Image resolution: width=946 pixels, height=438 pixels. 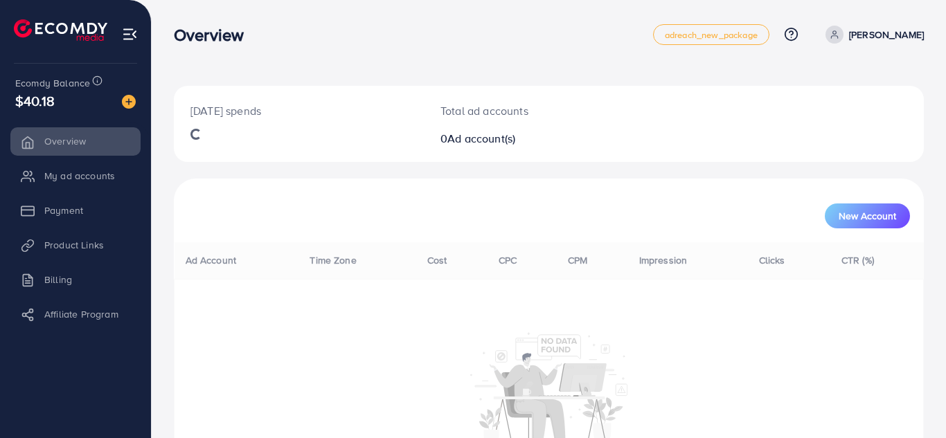 I want to click on h2: 0, so click(x=517, y=138).